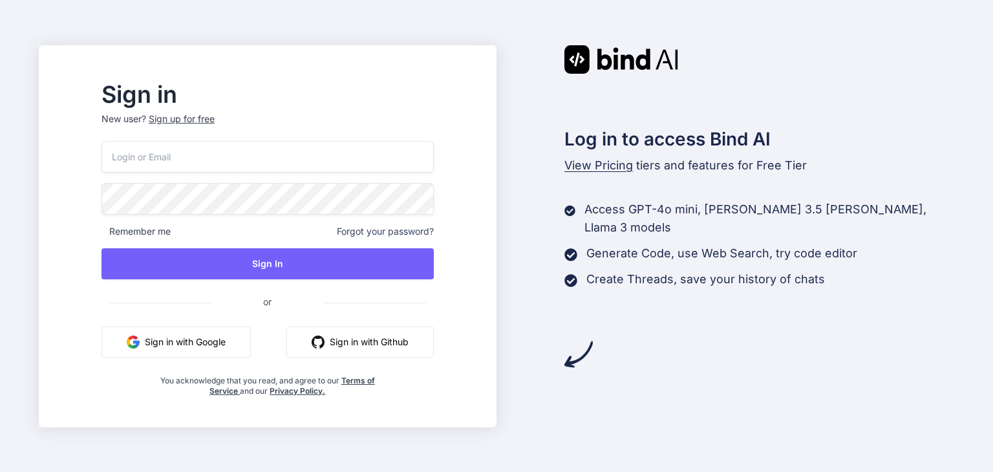  Describe the element at coordinates (599, 165) in the screenshot. I see `span: View Pricing` at that location.